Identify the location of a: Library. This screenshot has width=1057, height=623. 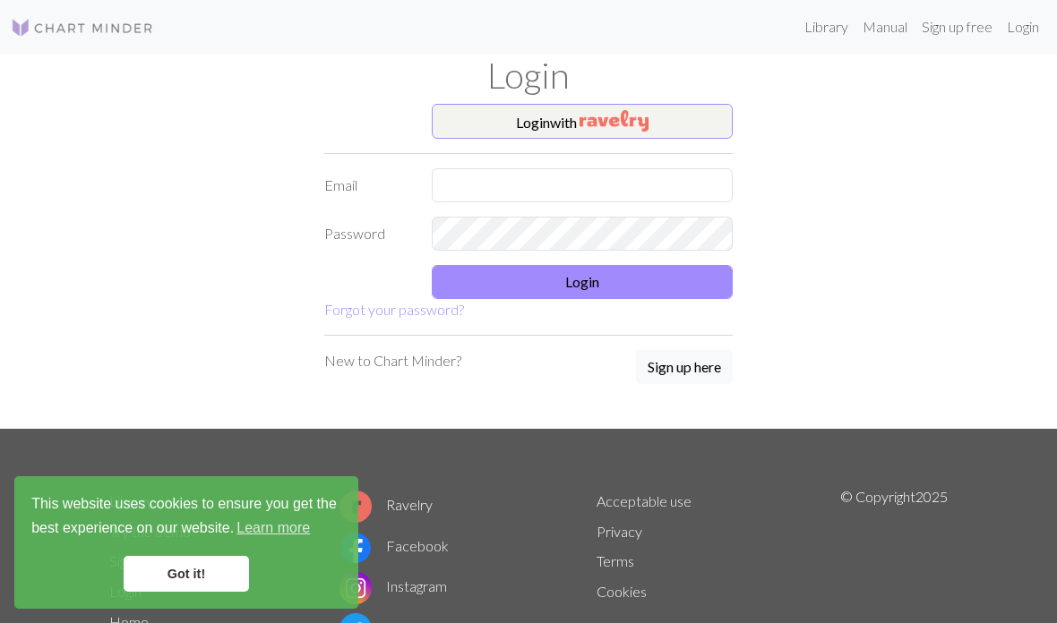
(826, 27).